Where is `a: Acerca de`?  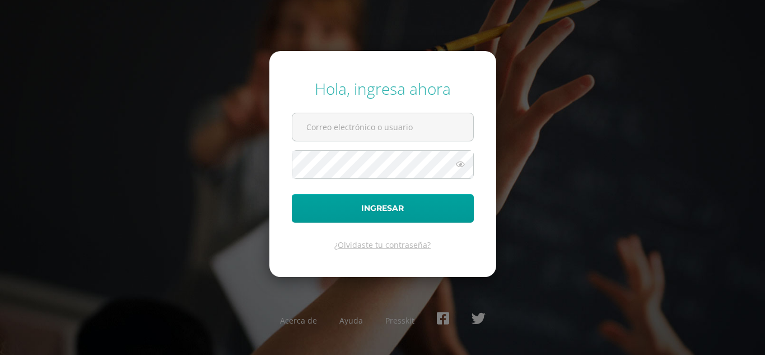 a: Acerca de is located at coordinates (299, 320).